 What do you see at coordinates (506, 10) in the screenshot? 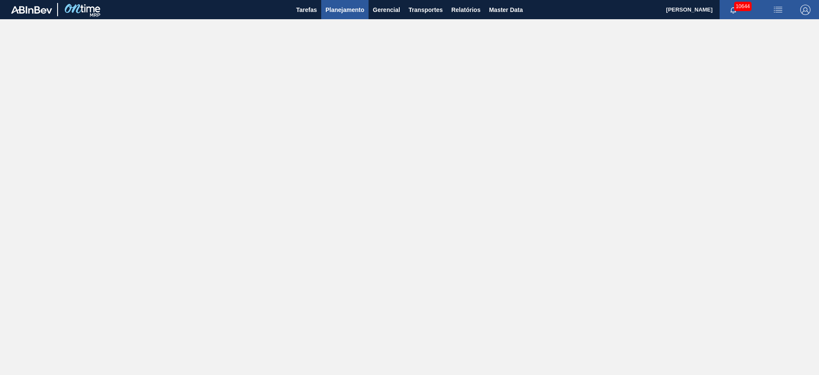
I see `span: Master Data` at bounding box center [506, 10].